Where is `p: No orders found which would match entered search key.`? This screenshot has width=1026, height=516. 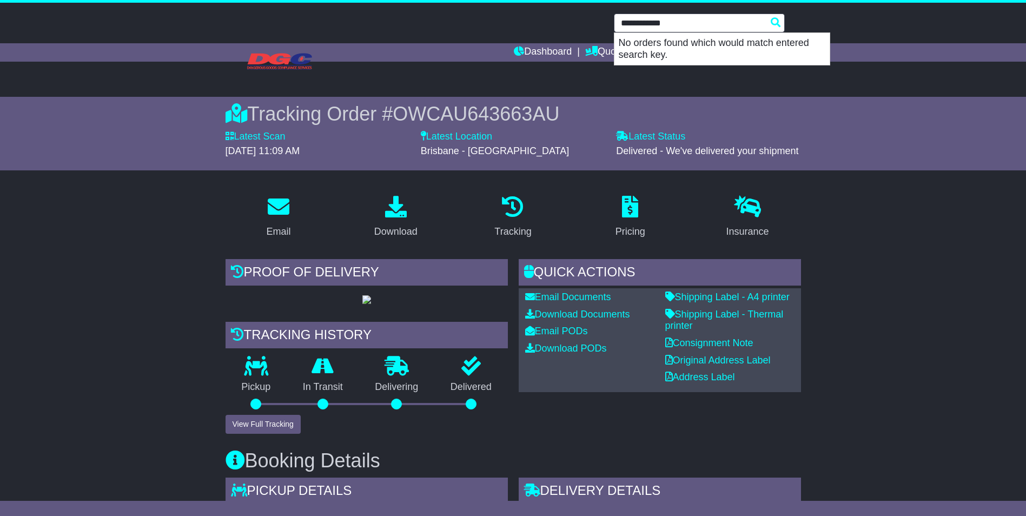
p: No orders found which would match entered search key. is located at coordinates (722, 49).